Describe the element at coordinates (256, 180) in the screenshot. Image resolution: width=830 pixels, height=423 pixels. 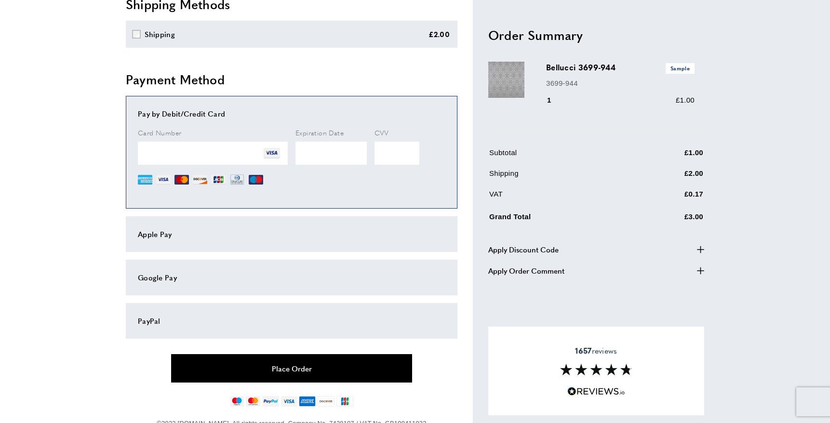
I see `img: MI.png` at that location.